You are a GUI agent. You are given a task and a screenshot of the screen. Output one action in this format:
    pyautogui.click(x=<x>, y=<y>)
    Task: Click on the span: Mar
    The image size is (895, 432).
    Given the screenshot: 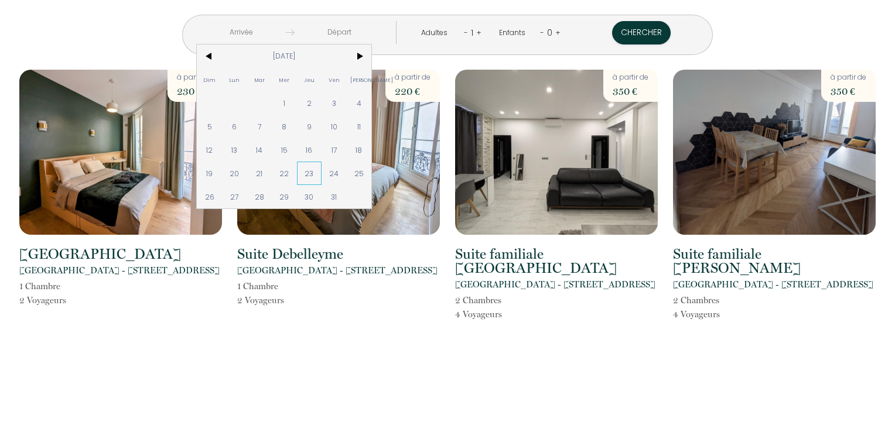 What is the action you would take?
    pyautogui.click(x=259, y=80)
    